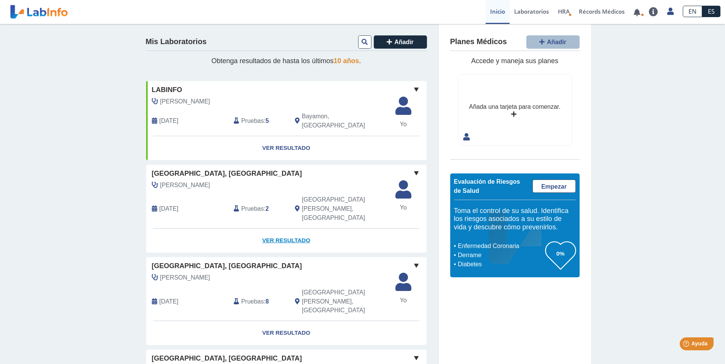 This screenshot has height=364, width=725. I want to click on b: 5, so click(267, 121).